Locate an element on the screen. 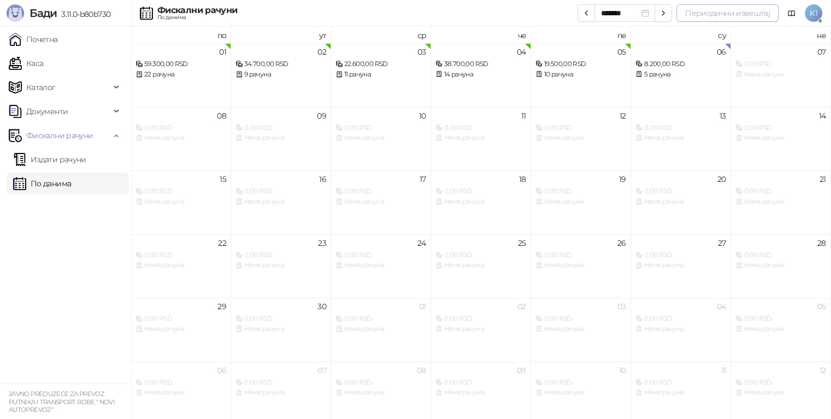 The height and width of the screenshot is (419, 831). div: 05 is located at coordinates (822, 307).